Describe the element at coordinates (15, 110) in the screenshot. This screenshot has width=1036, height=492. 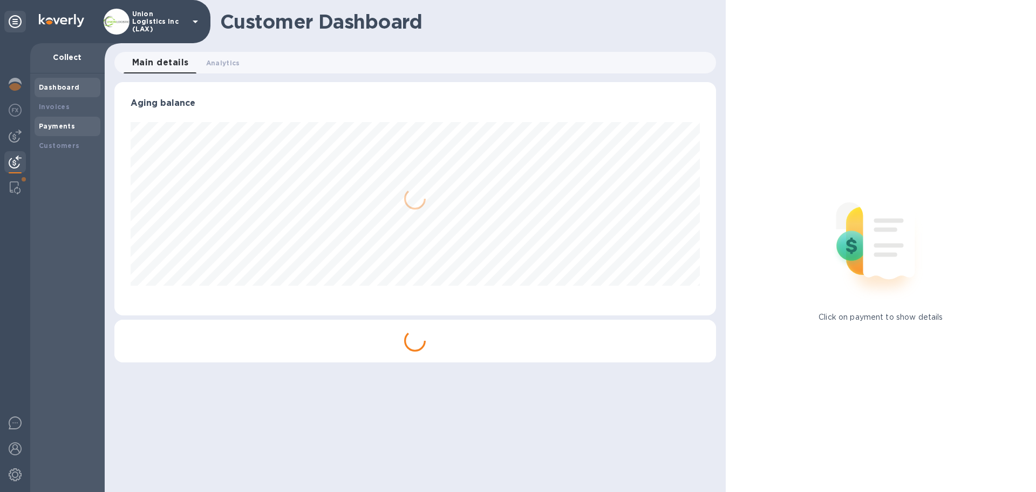
I see `img: Foreign exchange` at that location.